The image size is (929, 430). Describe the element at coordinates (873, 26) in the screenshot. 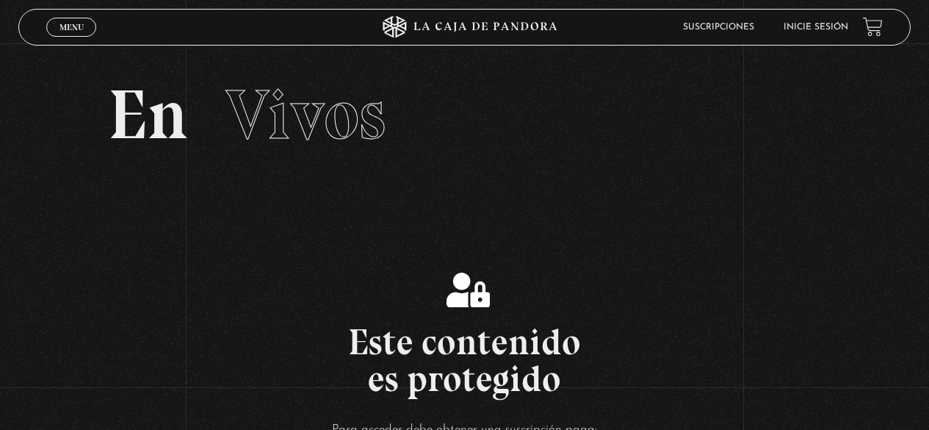

I see `a: View your shopping cart` at that location.